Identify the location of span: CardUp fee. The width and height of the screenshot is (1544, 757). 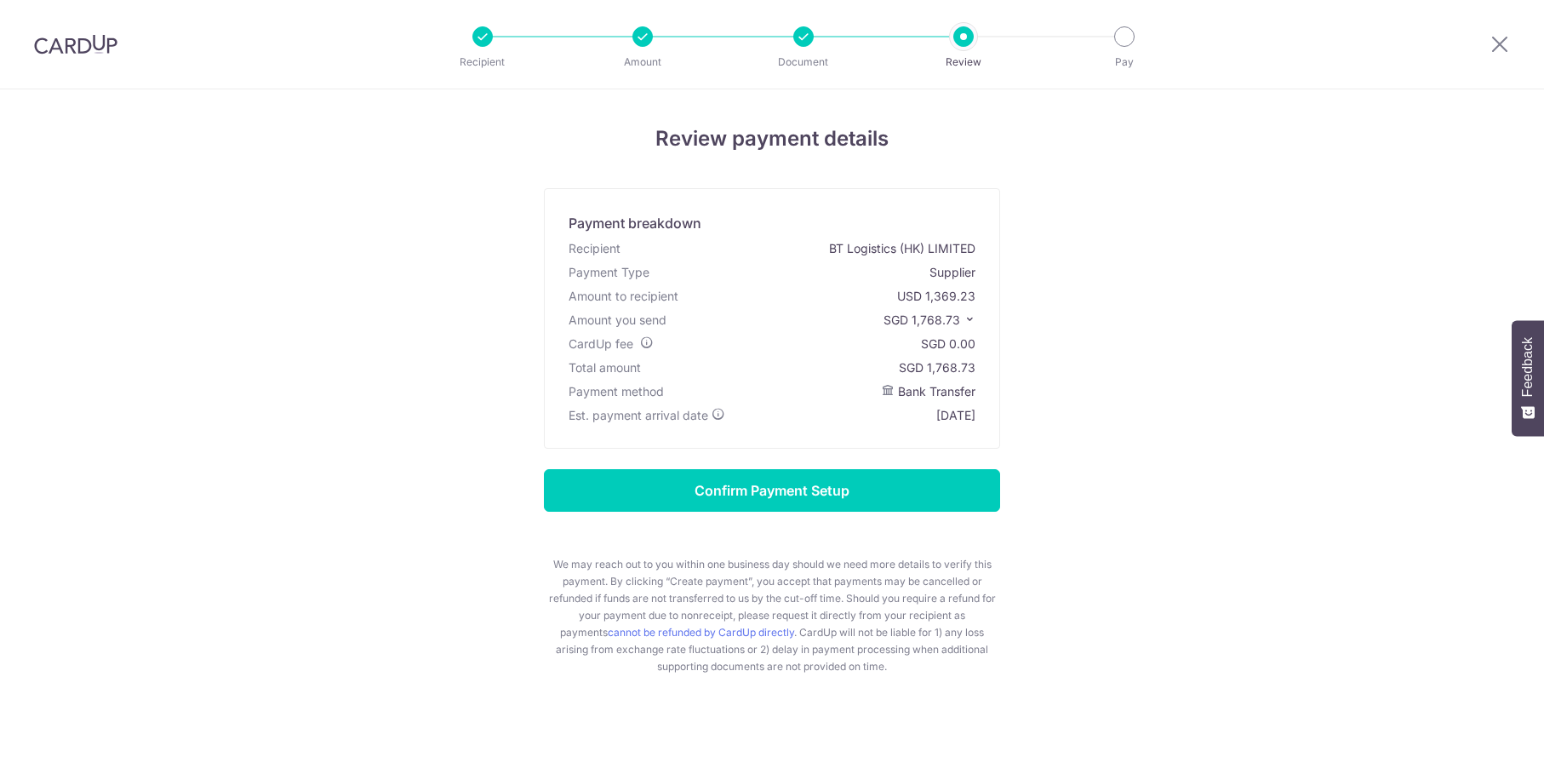
(601, 343).